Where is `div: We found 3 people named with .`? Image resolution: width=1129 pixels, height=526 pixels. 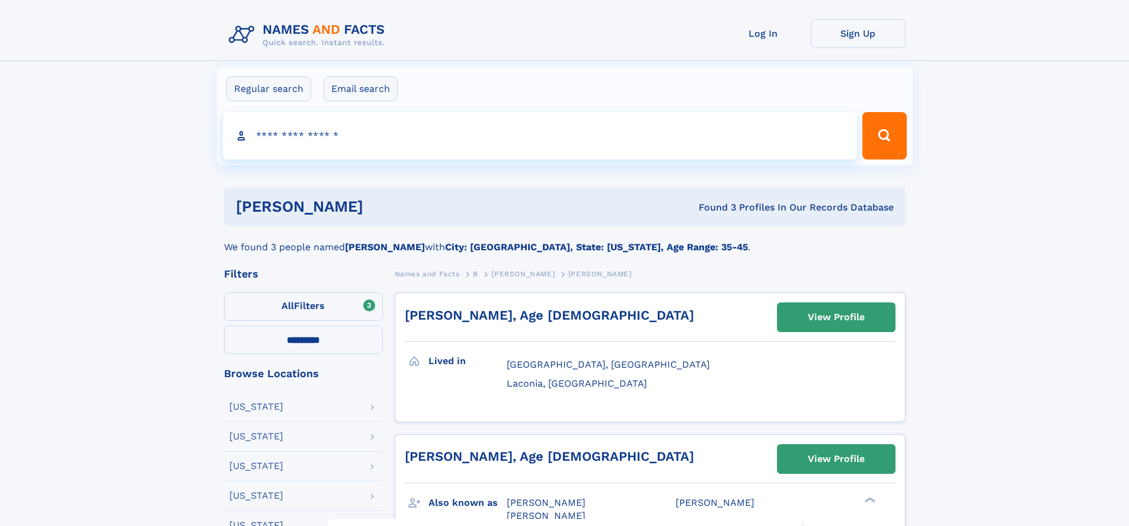 div: We found 3 people named with . is located at coordinates (565, 240).